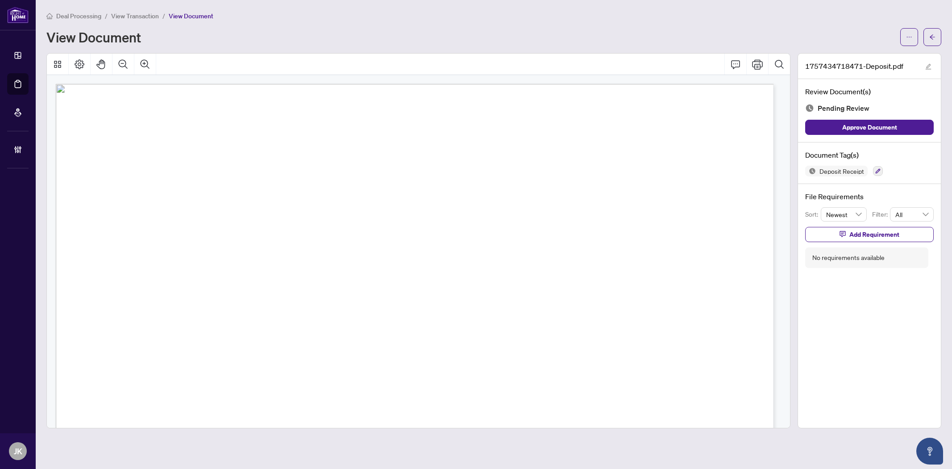 This screenshot has height=469, width=952. What do you see at coordinates (930, 451) in the screenshot?
I see `button: Open asap` at bounding box center [930, 451].